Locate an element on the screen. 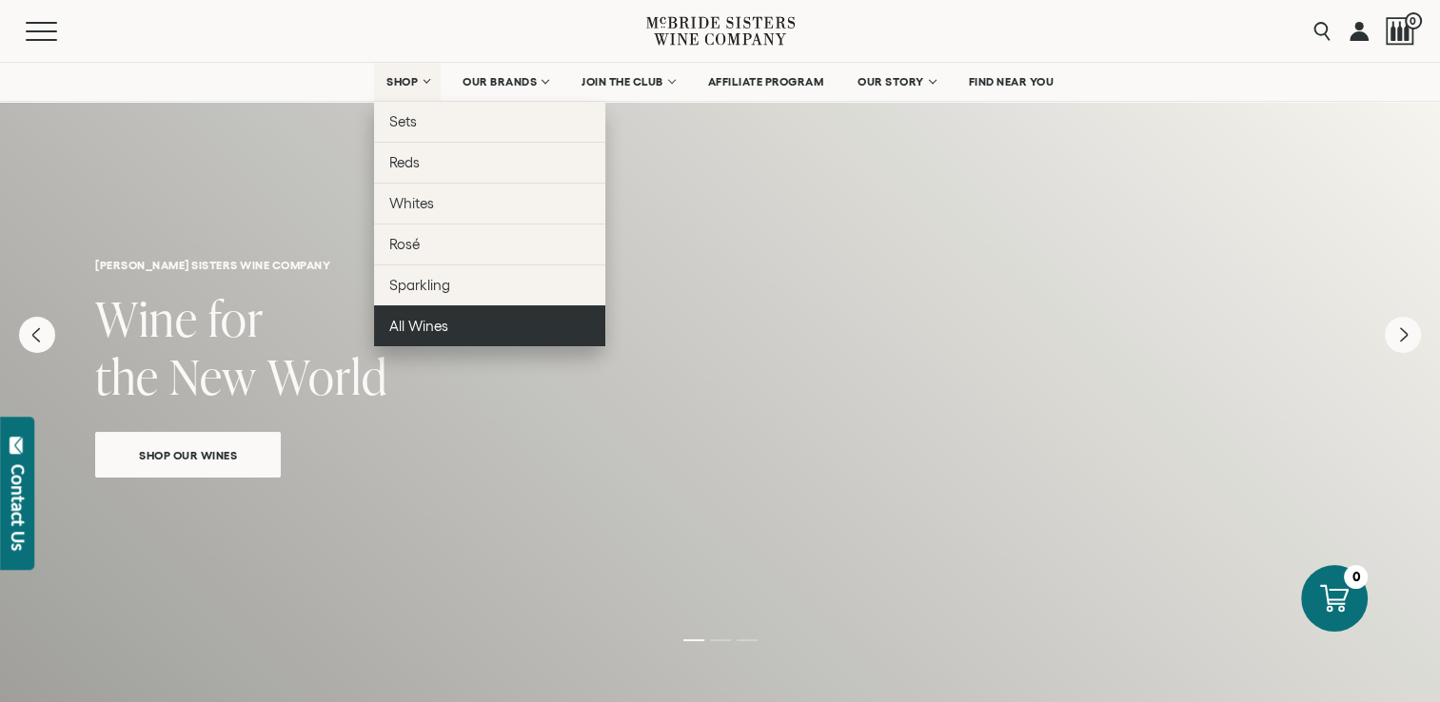 This screenshot has height=702, width=1440. a: Shop Our Wines is located at coordinates (187, 455).